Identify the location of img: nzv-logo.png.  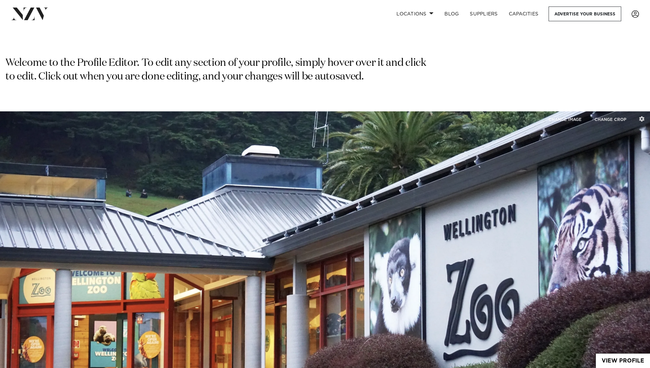
(29, 14).